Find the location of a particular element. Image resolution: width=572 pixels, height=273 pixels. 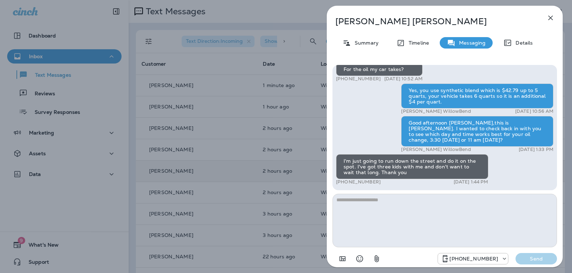

button: Add in a premade template is located at coordinates (342, 259).